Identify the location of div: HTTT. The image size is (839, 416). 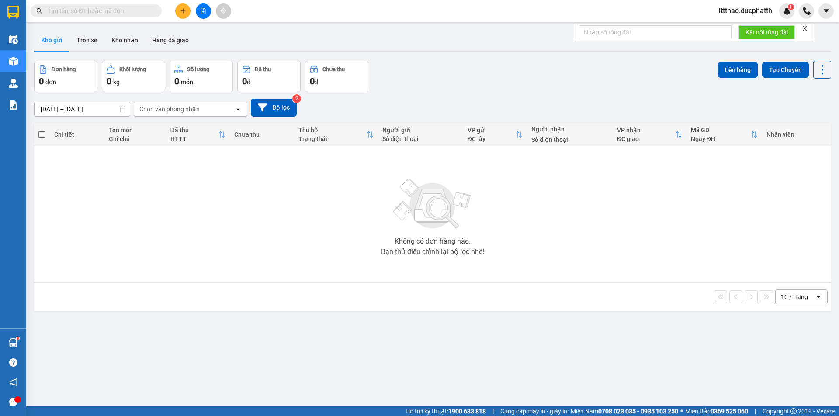
(194, 139).